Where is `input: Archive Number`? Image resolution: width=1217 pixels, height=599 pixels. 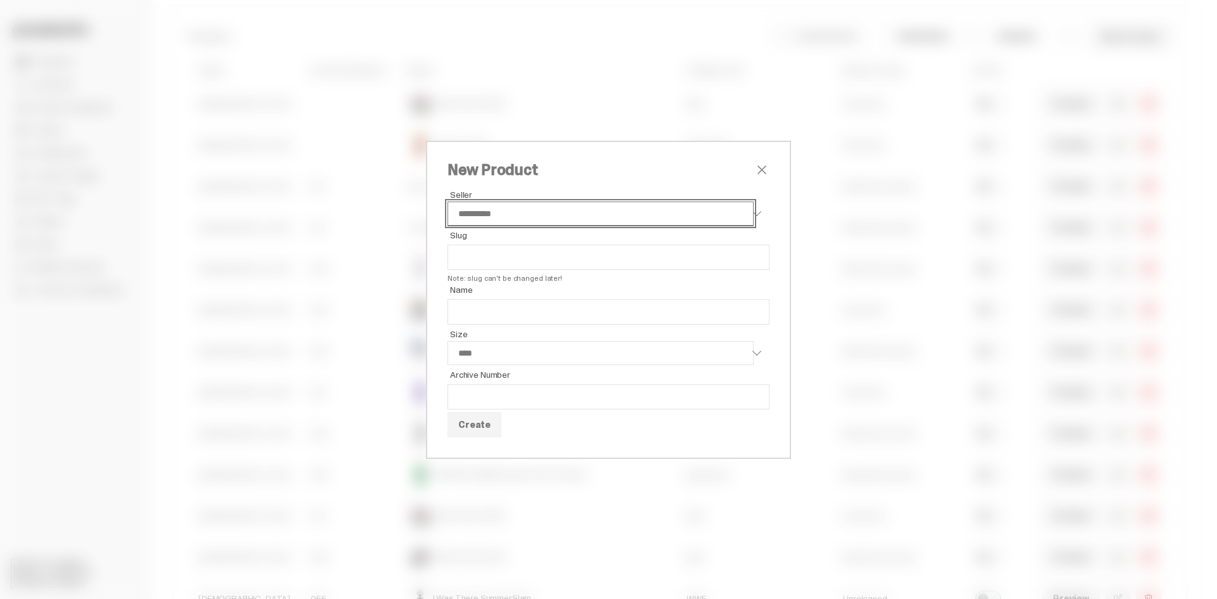 input: Archive Number is located at coordinates (608, 397).